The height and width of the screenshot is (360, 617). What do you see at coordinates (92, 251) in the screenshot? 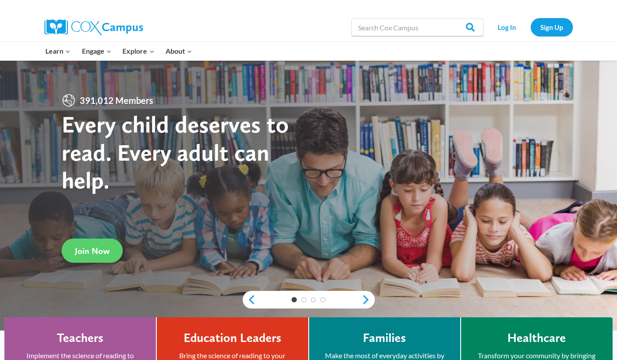
I see `a: Join Now` at bounding box center [92, 251].